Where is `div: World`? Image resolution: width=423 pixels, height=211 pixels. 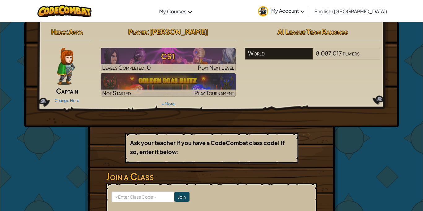
div: World is located at coordinates (279, 54).